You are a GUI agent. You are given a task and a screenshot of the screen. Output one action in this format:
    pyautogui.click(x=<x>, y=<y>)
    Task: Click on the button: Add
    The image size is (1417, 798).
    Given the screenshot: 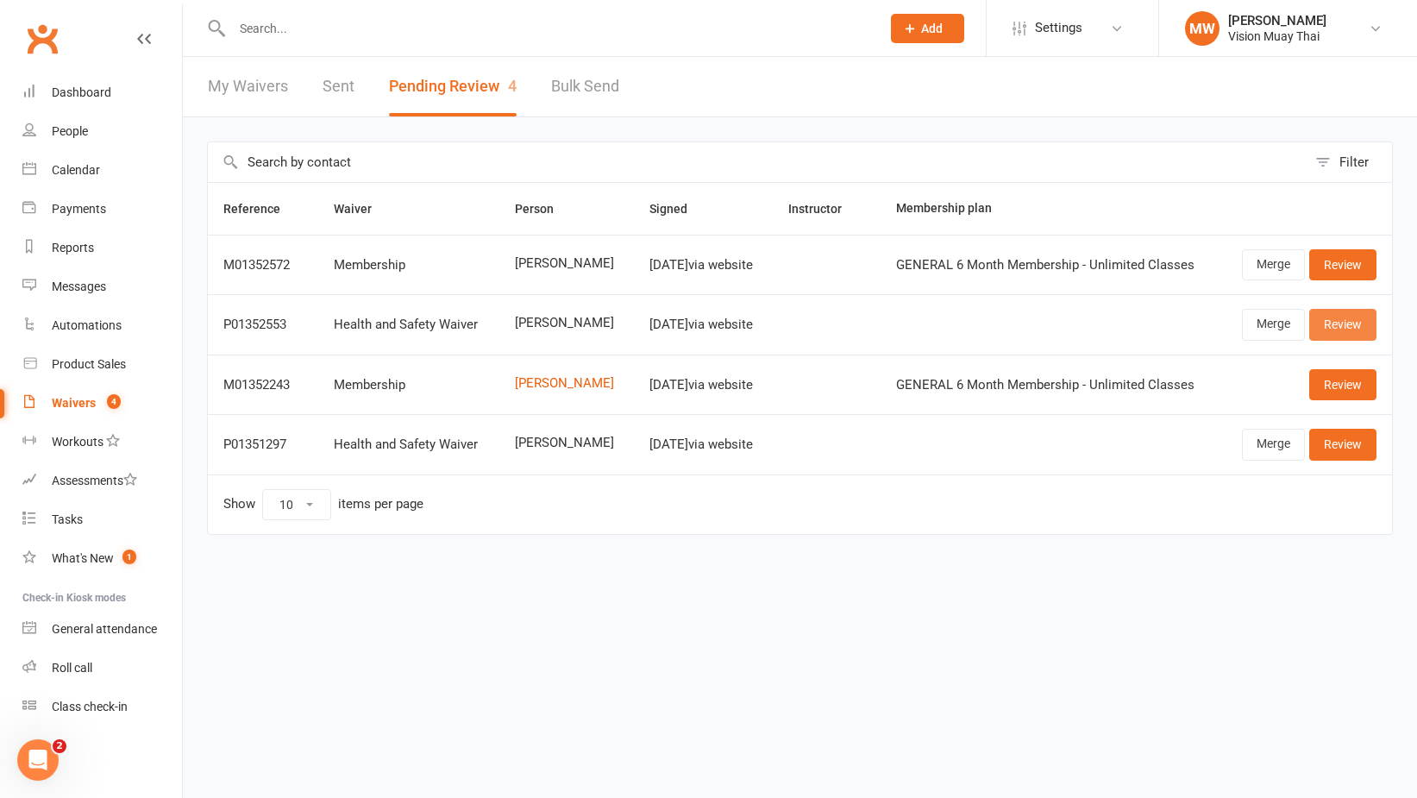 What is the action you would take?
    pyautogui.click(x=927, y=28)
    